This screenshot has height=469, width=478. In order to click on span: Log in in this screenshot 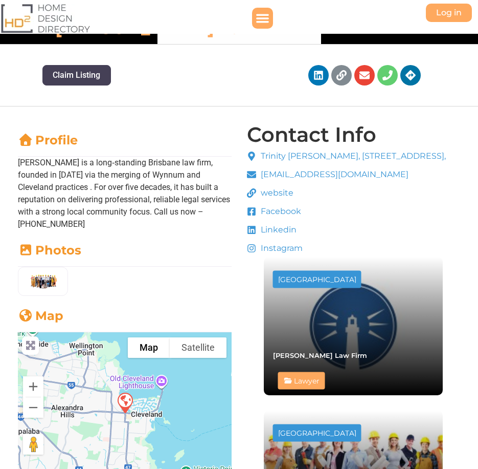, I will do `click(449, 13)`.